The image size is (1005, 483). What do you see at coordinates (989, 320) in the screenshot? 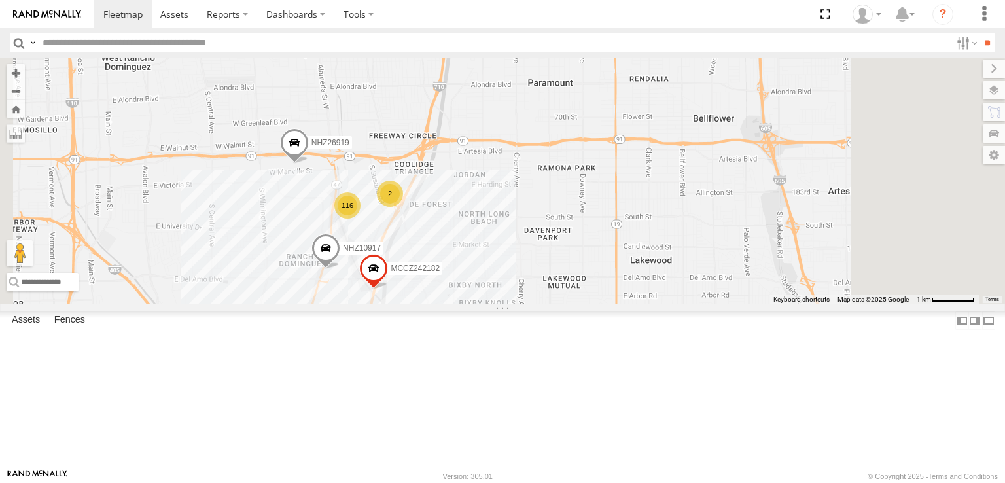
I see `label: Hide Summary Table` at bounding box center [989, 320].